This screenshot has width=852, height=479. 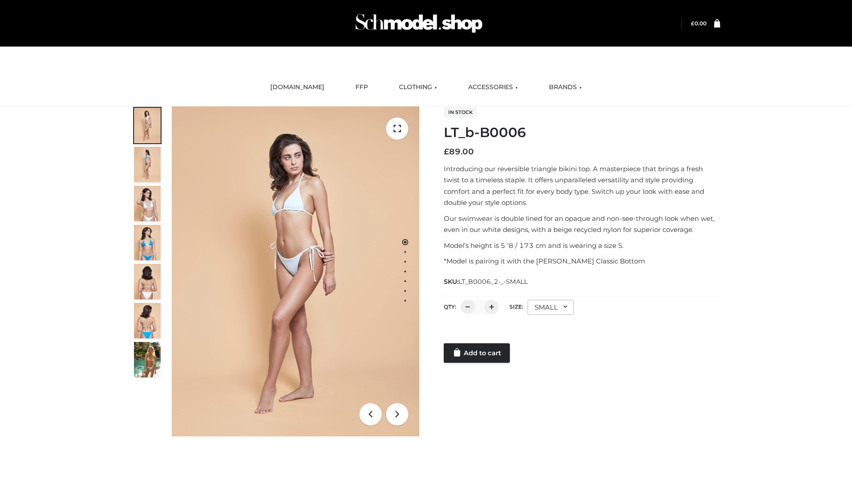 I want to click on p: Introducing our reversible triangle bikini top. A masterpiece that brings a fresh twist to a time..., so click(x=582, y=186).